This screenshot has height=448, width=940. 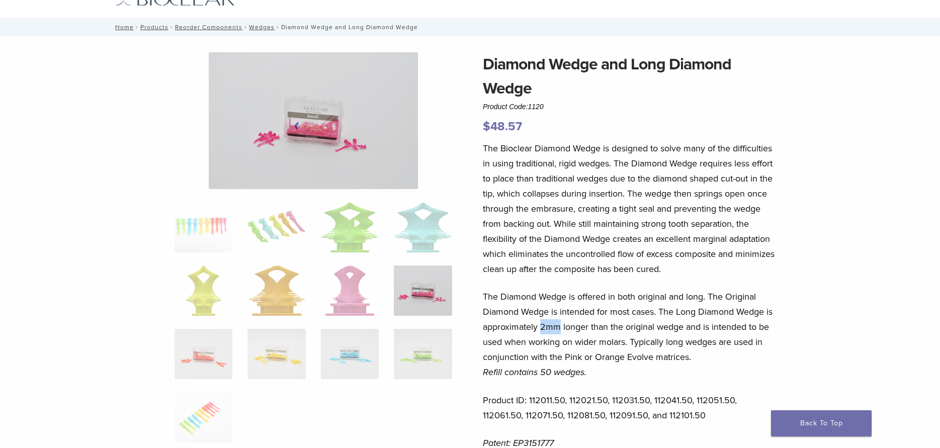 I want to click on h1: Diamond Wedge and Long Diamond Wedge, so click(x=630, y=76).